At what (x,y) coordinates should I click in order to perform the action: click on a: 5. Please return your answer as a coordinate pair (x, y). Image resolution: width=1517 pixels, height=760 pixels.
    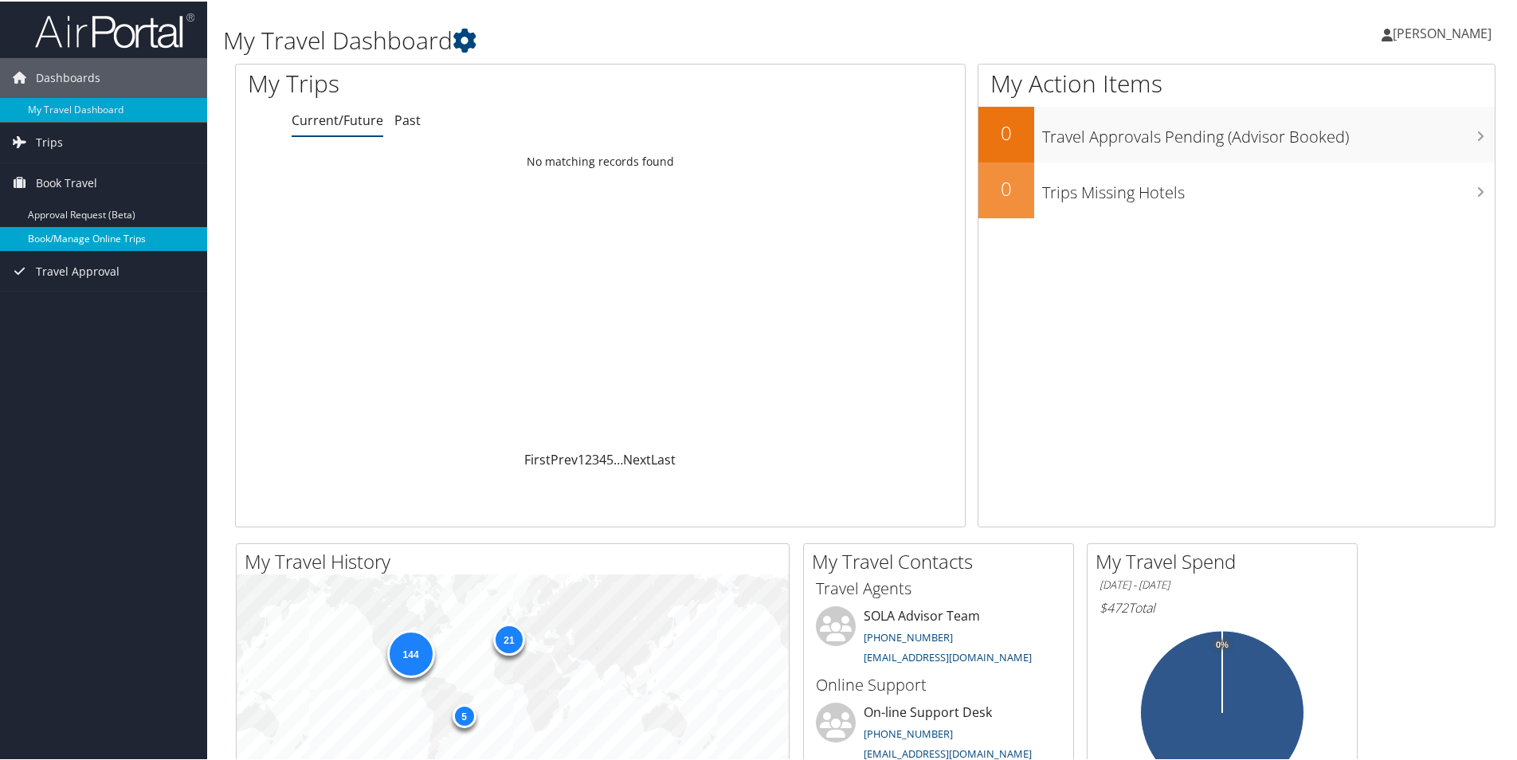
    Looking at the image, I should click on (609, 458).